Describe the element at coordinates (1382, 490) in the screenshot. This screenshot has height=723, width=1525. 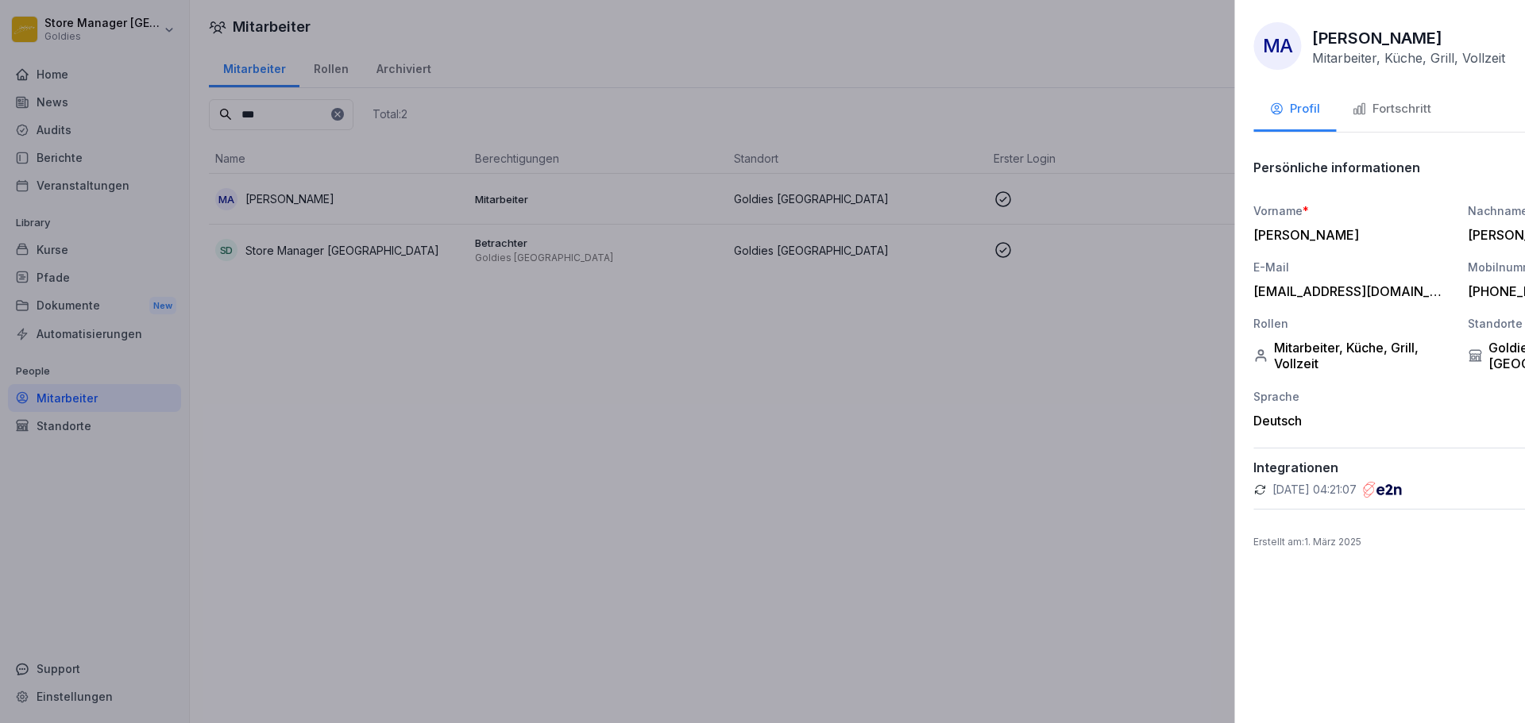
I see `img: e2n.png` at that location.